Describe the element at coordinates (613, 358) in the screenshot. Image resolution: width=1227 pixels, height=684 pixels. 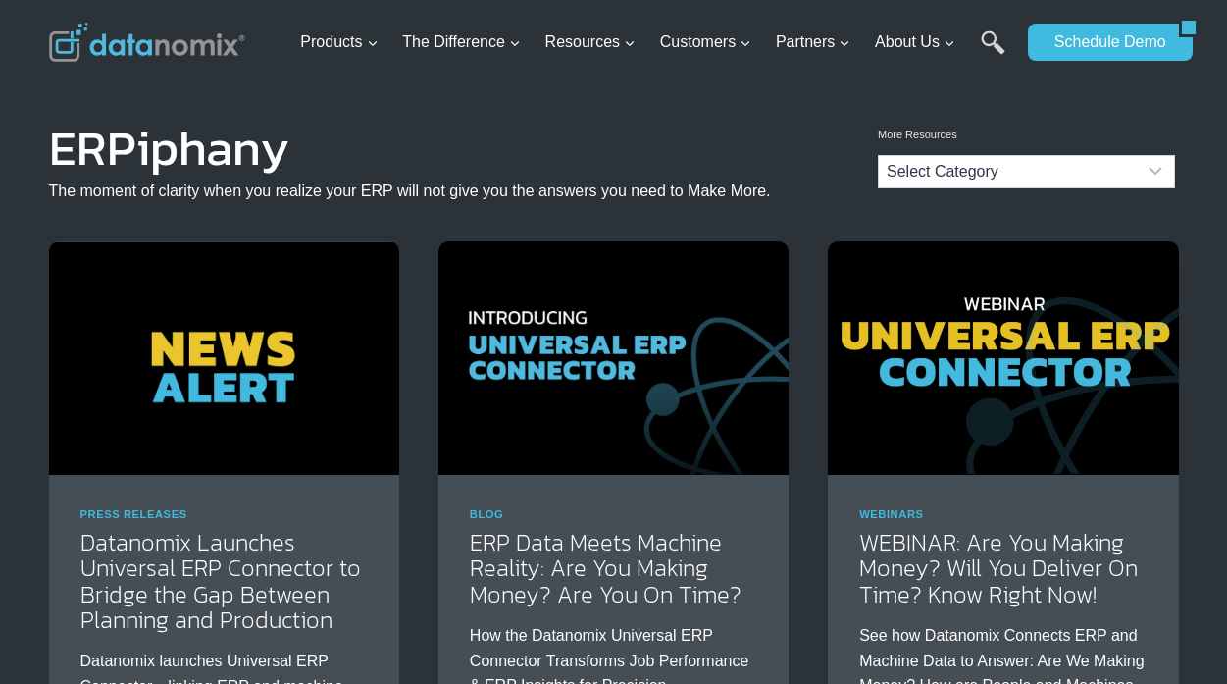
I see `a: How the Datanomix Universal ERP Connector Transforms Job Performance & ERP Insights` at that location.